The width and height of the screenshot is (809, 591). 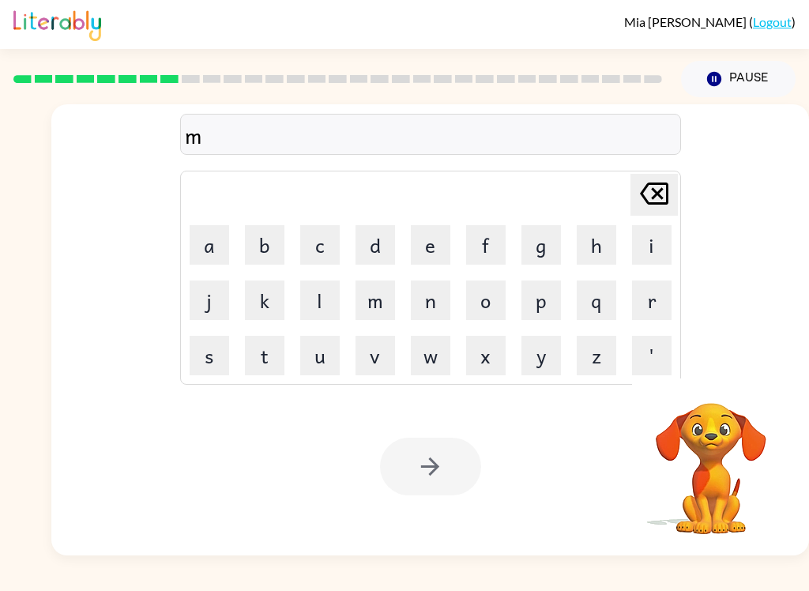 What do you see at coordinates (375, 356) in the screenshot?
I see `button: v` at bounding box center [375, 356].